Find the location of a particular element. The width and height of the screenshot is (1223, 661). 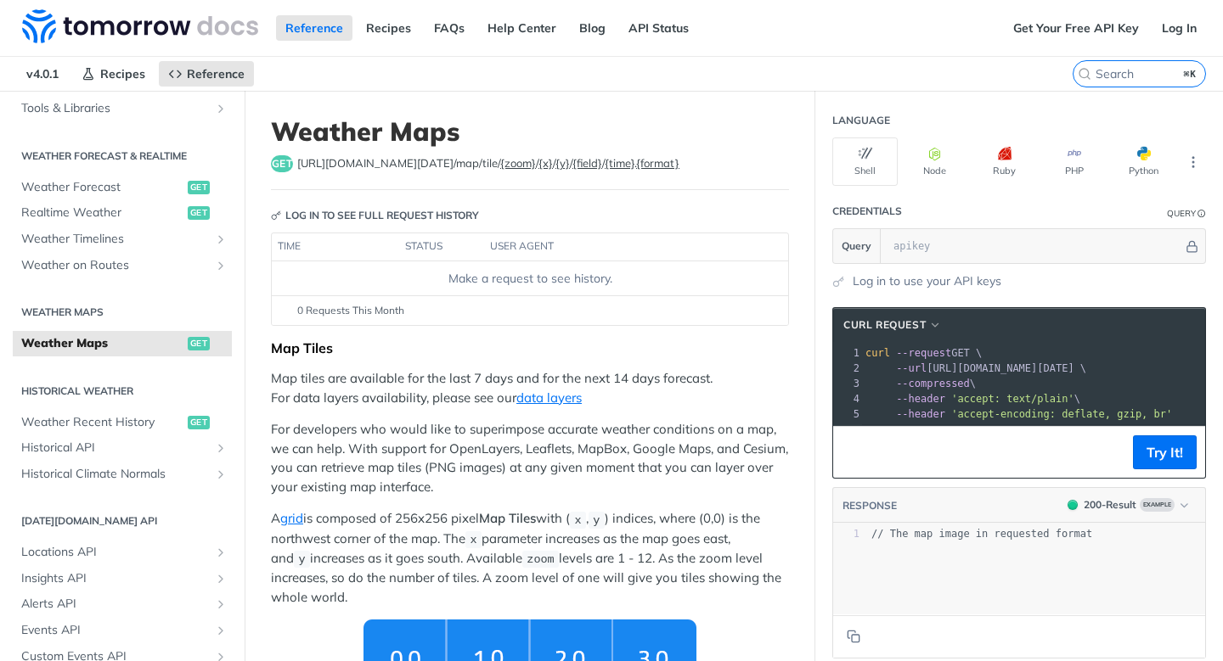

label: {zoom} is located at coordinates (518, 163).